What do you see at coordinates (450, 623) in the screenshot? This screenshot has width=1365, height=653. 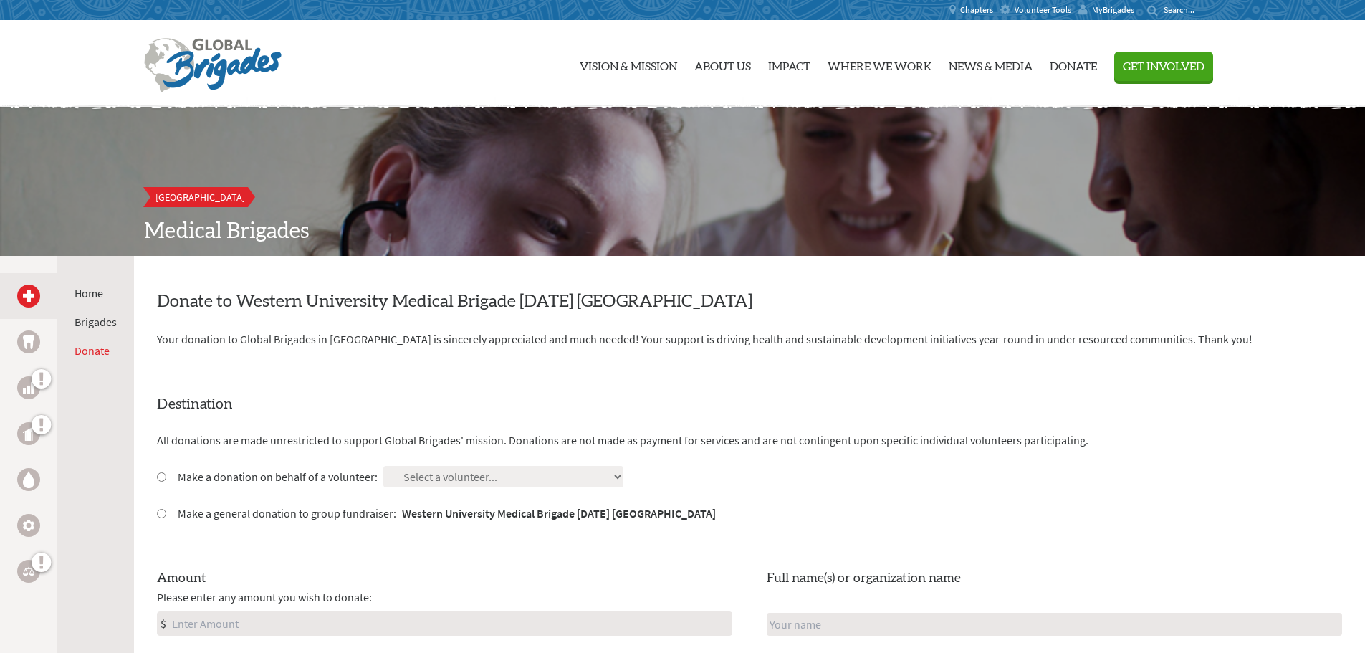 I see `input: Enter Amount` at bounding box center [450, 623].